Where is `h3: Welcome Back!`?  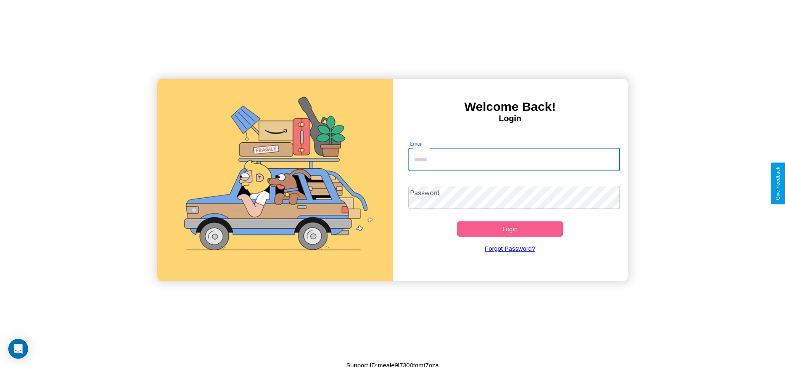 h3: Welcome Back! is located at coordinates (510, 107).